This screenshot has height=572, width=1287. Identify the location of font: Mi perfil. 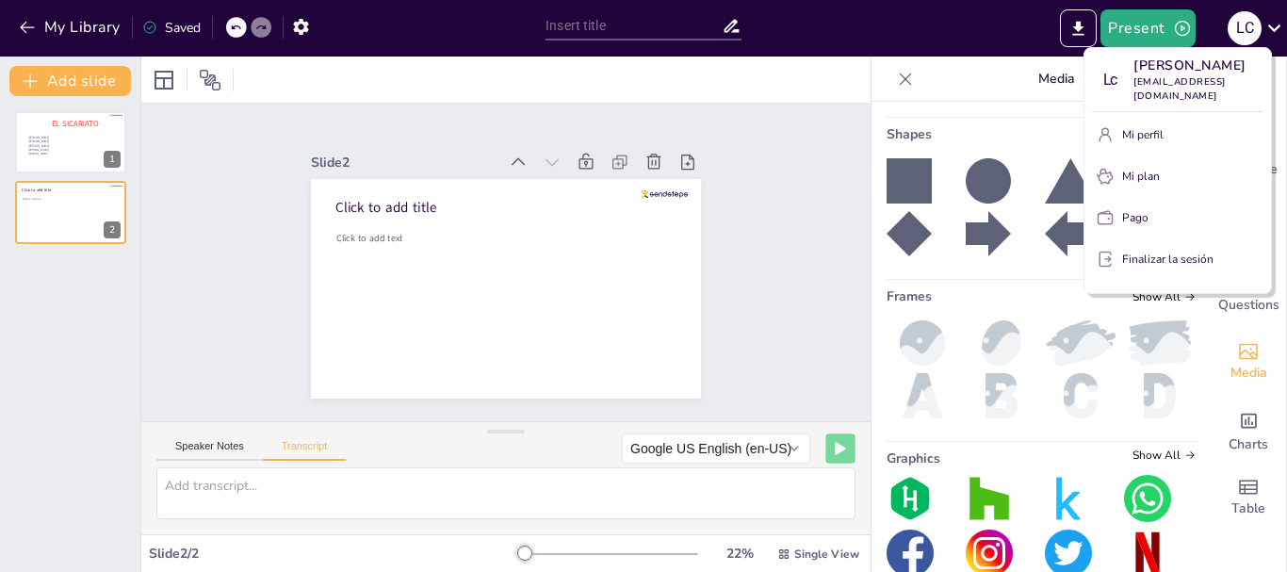
(1143, 135).